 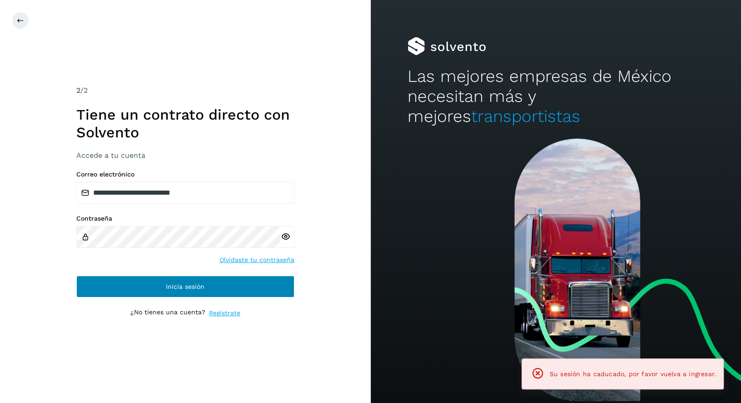 What do you see at coordinates (257, 259) in the screenshot?
I see `a: Olvidaste tu contraseña` at bounding box center [257, 259].